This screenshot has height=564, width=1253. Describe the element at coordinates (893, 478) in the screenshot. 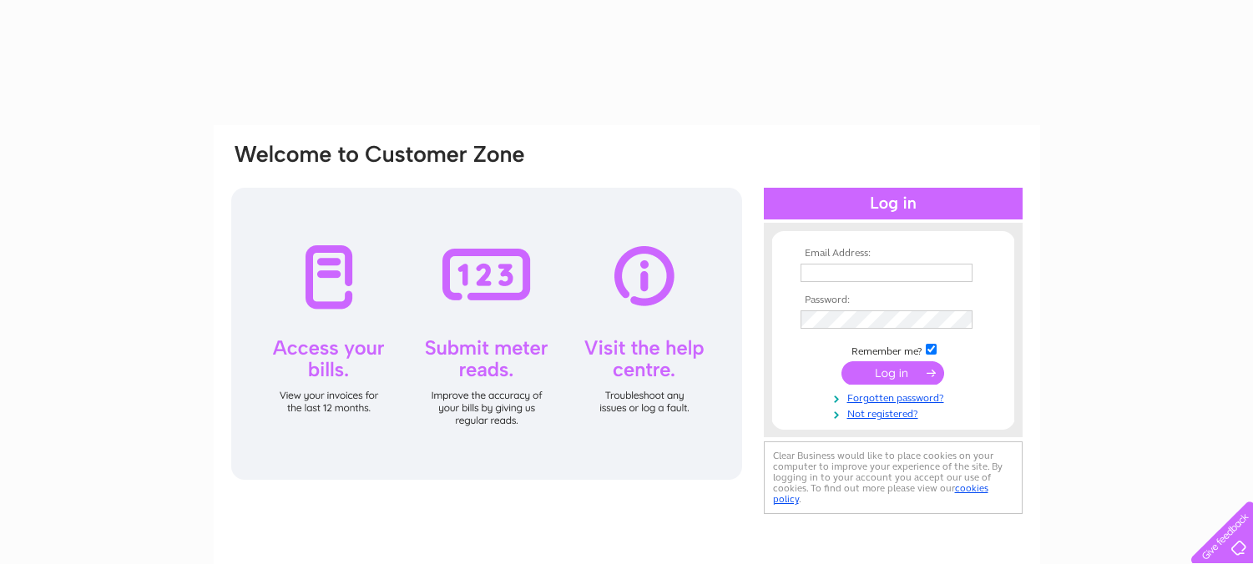

I see `div: Clear Business would like to place cookies on your computer to improve your experience of the sit...` at that location.